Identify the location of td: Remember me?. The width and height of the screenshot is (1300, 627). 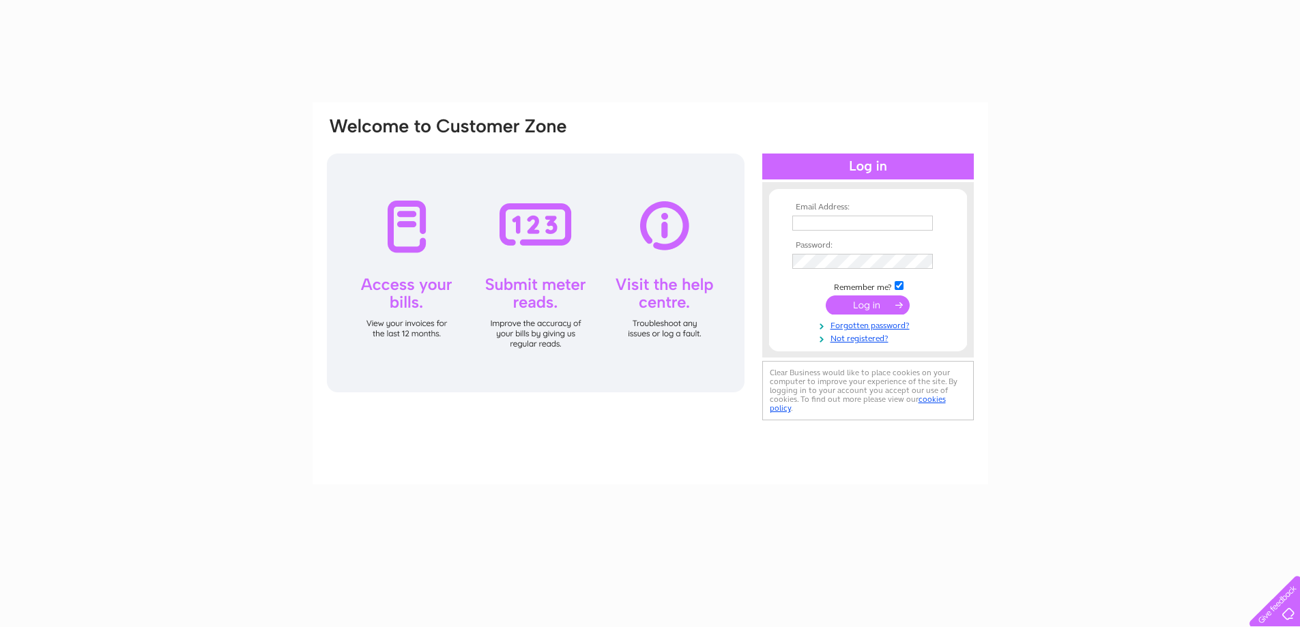
(868, 286).